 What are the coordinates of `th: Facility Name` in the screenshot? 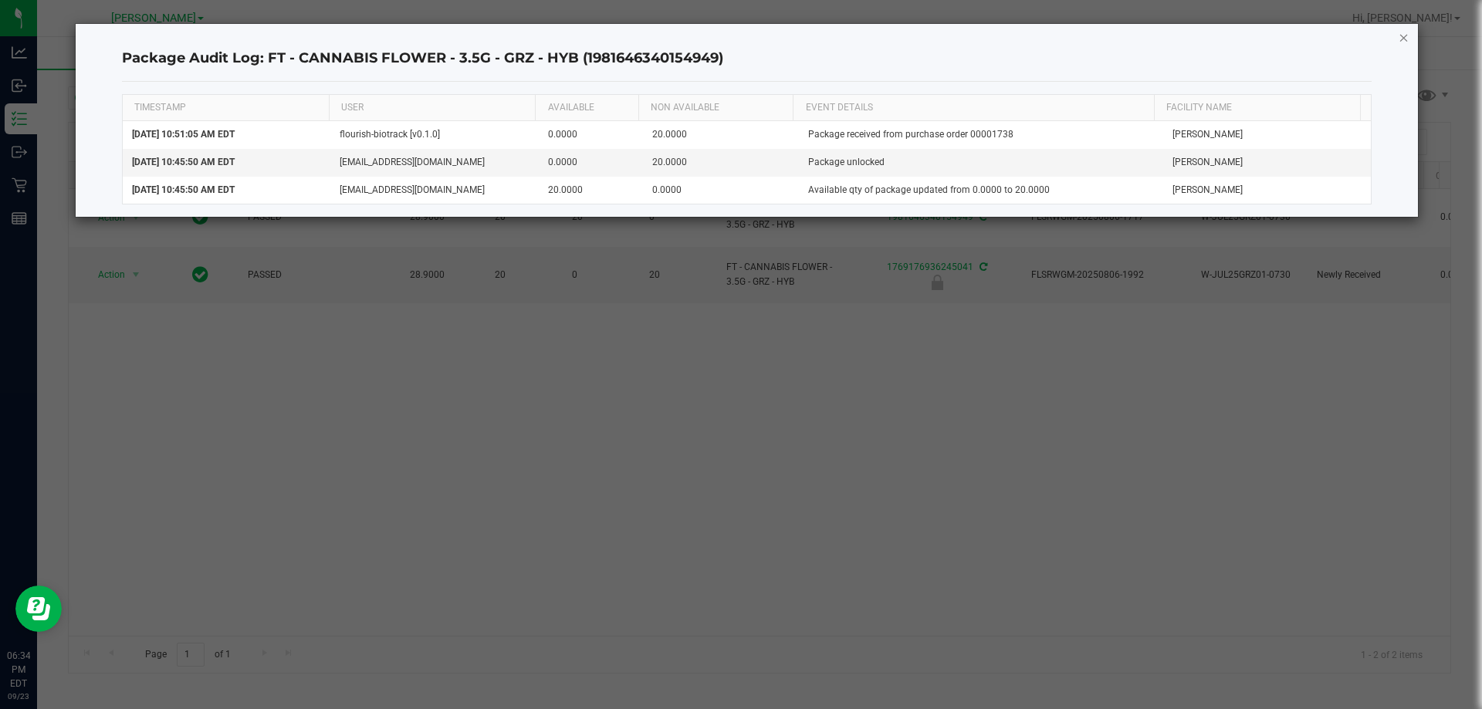 It's located at (1256, 108).